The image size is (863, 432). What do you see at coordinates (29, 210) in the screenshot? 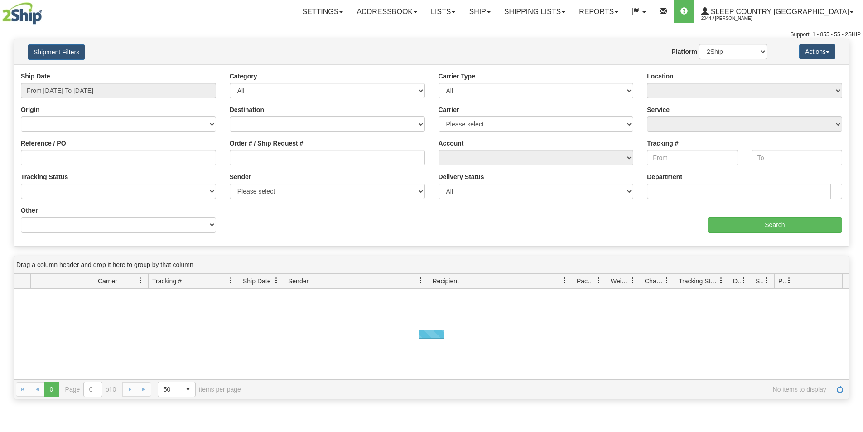
I see `label: Other` at bounding box center [29, 210].